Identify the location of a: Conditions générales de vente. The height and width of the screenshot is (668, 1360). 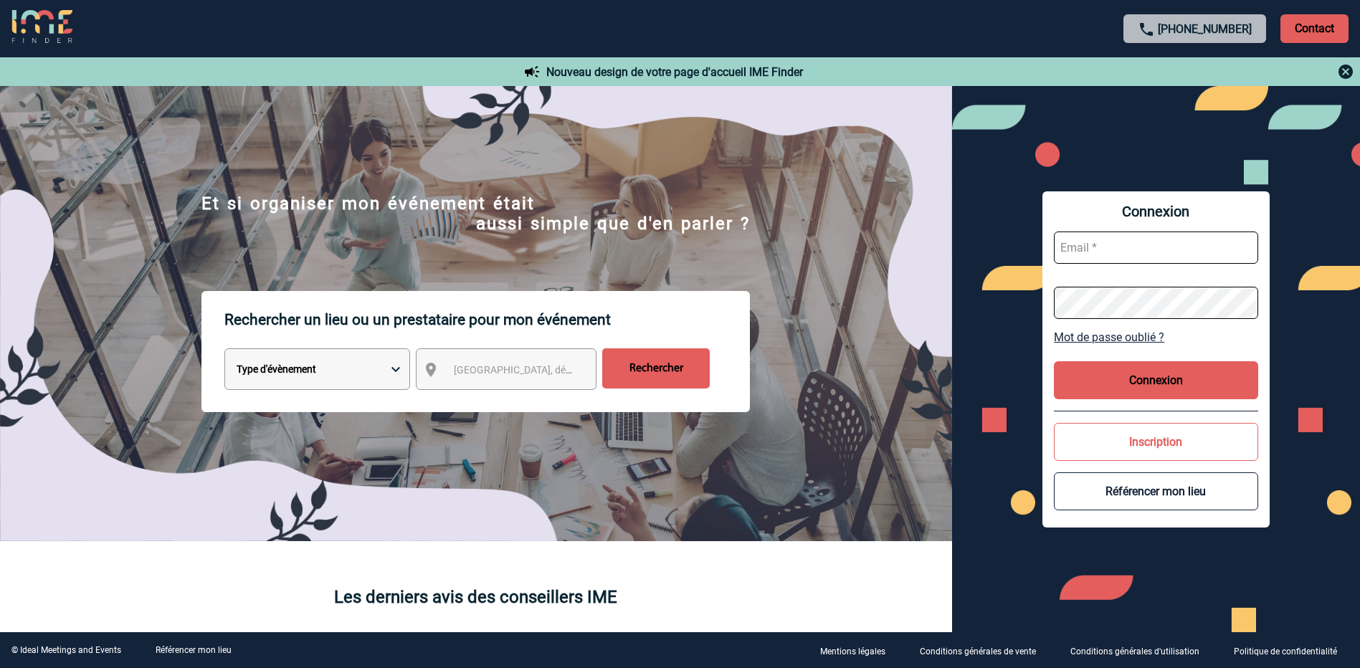
(984, 650).